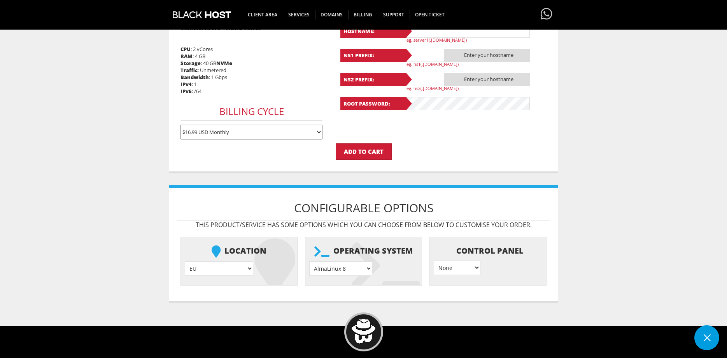 The height and width of the screenshot is (358, 727). I want to click on p: This product/service has some options which you can choose from below to customise your order., so click(364, 225).